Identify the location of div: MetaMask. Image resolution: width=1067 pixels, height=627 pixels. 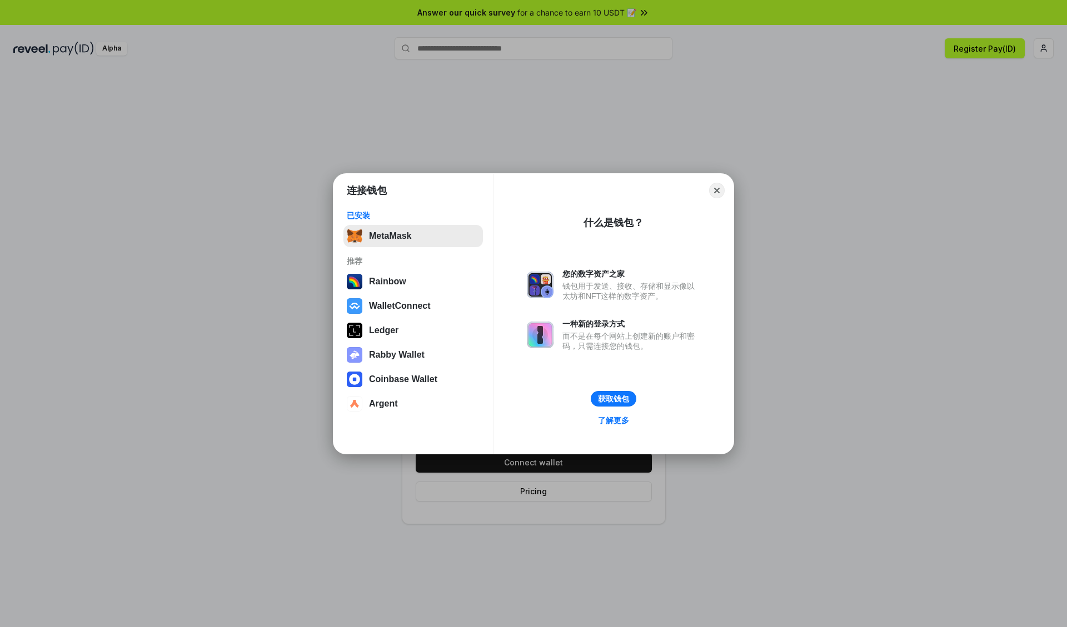
(390, 236).